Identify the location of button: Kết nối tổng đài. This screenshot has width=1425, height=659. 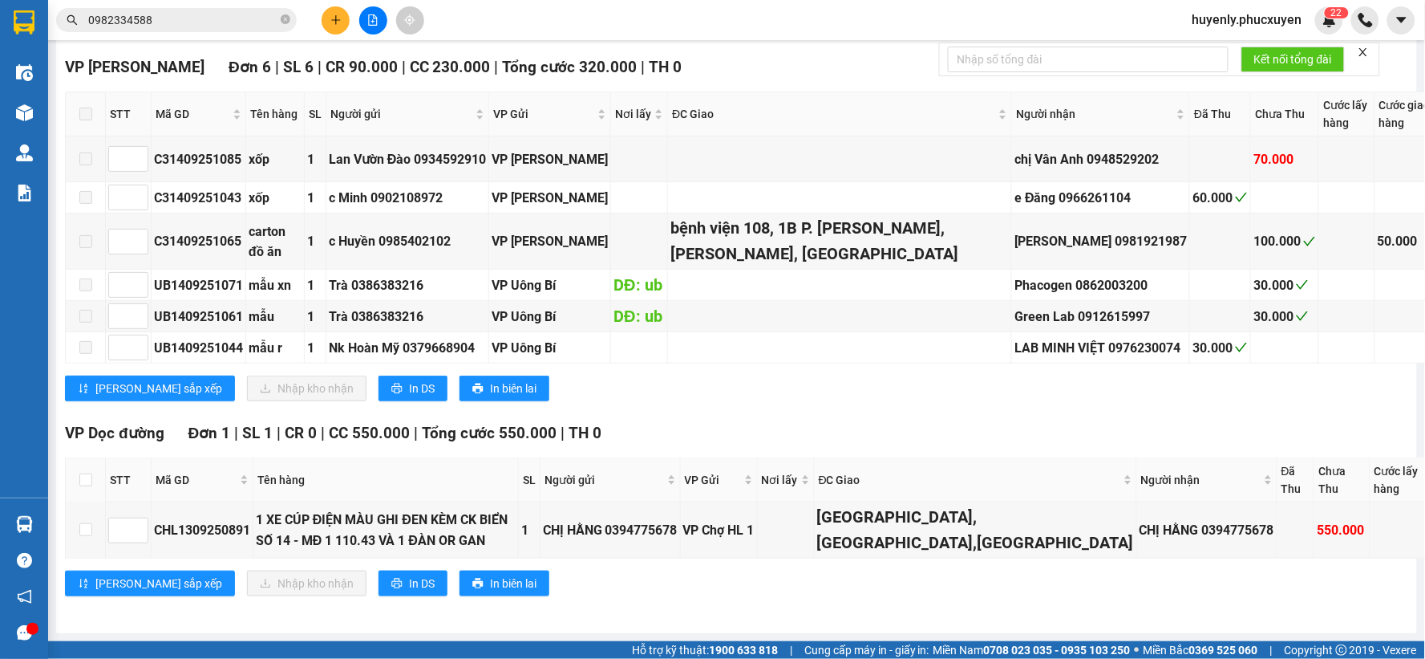
(1293, 59).